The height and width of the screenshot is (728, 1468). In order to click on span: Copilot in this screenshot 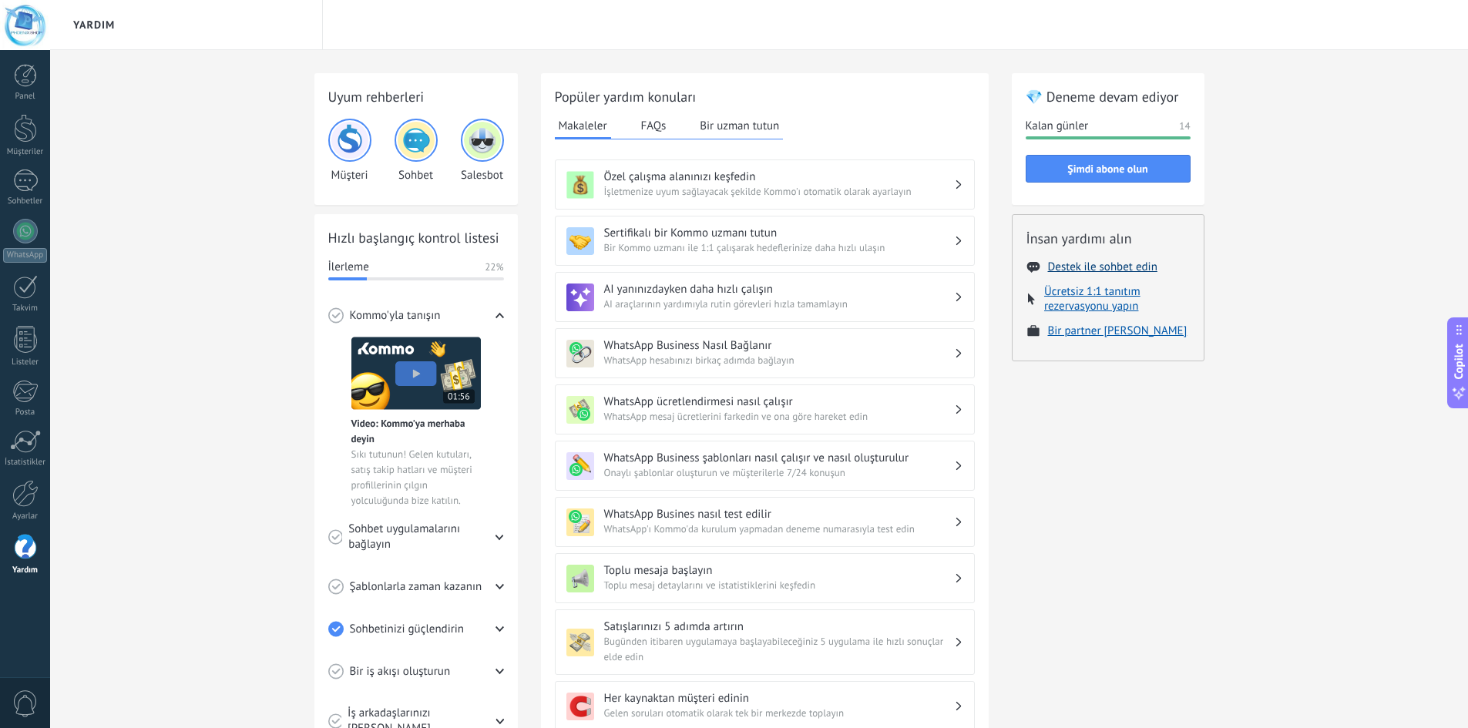, I will do `click(1458, 361)`.